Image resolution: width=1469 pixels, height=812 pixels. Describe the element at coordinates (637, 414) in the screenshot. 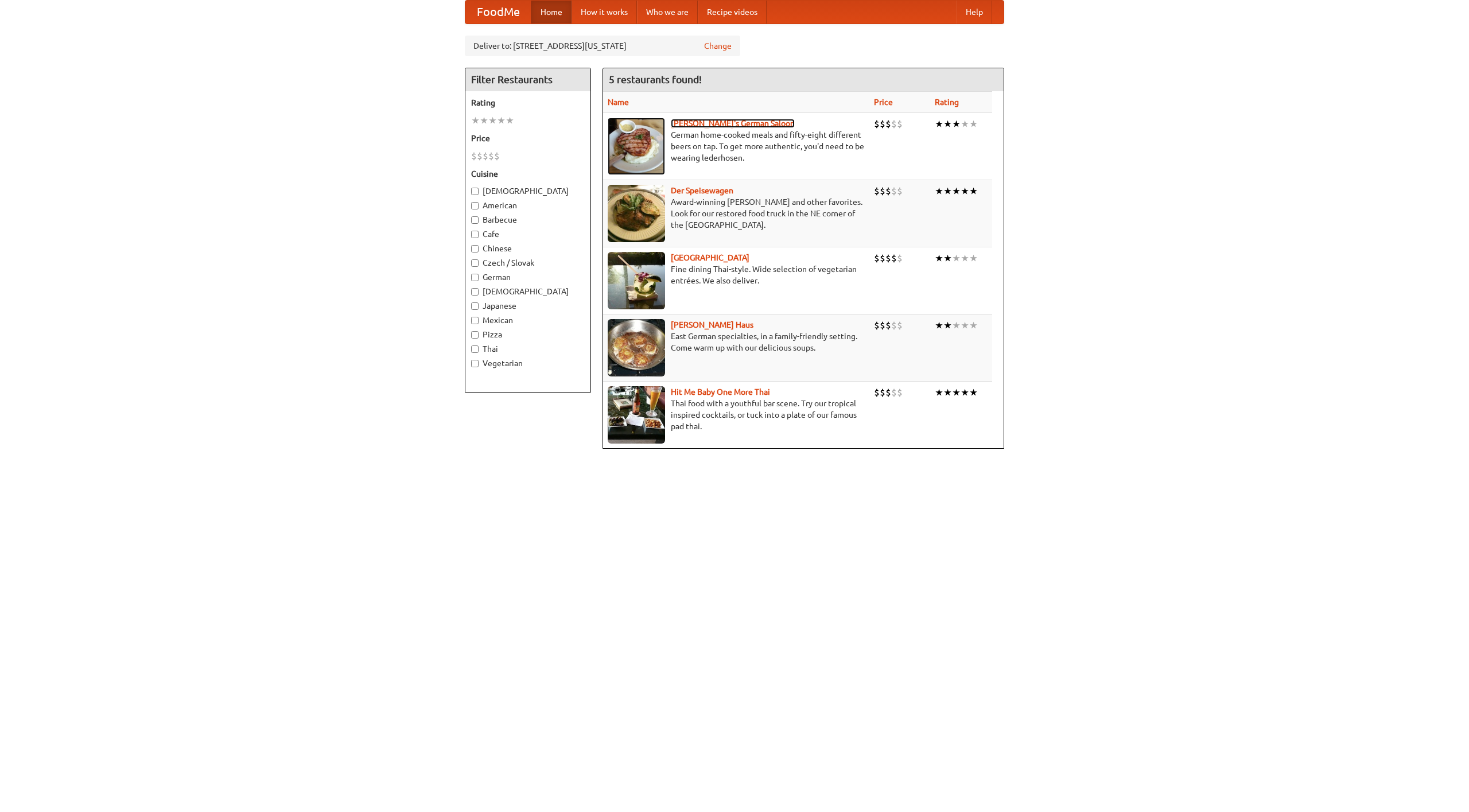

I see `img: babythai.jpg` at that location.